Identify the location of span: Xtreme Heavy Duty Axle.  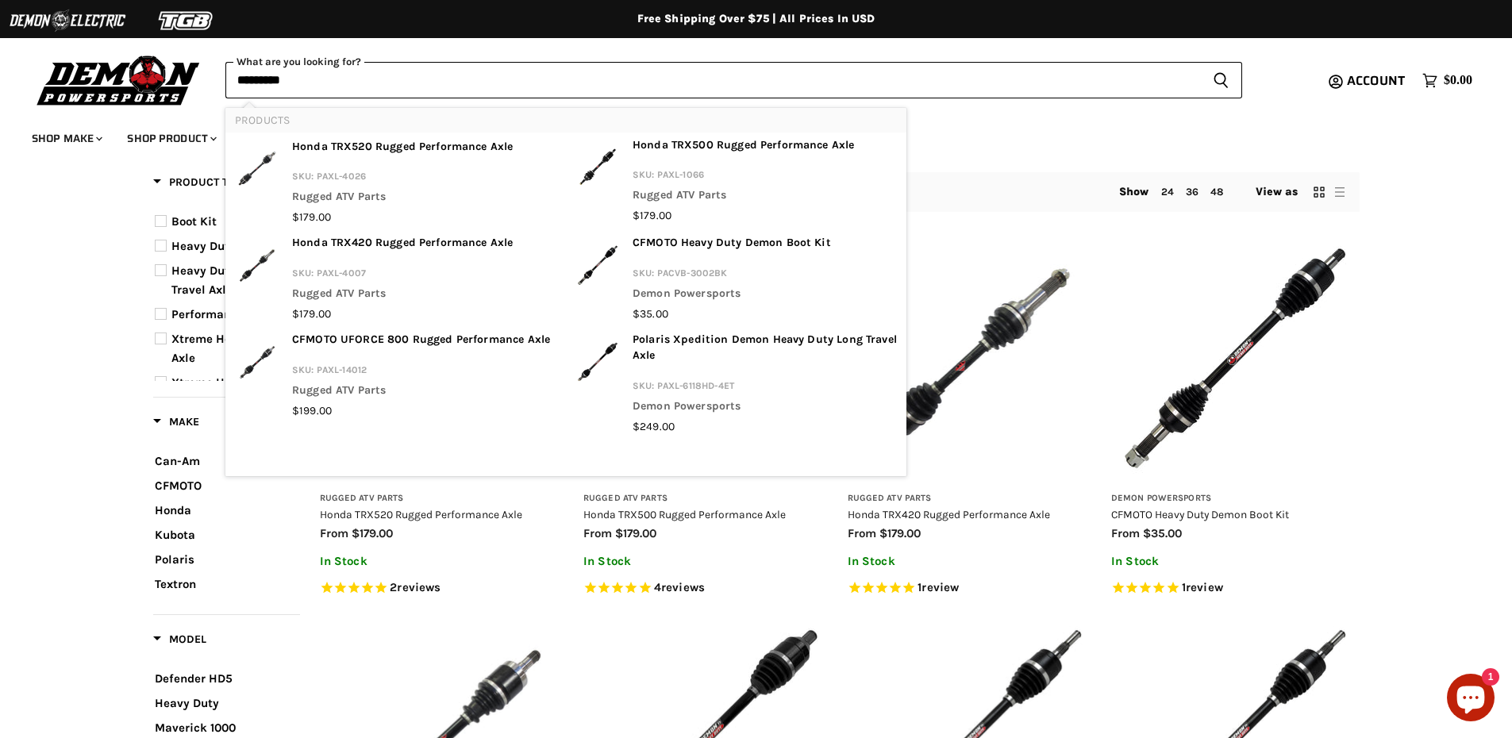
(225, 349).